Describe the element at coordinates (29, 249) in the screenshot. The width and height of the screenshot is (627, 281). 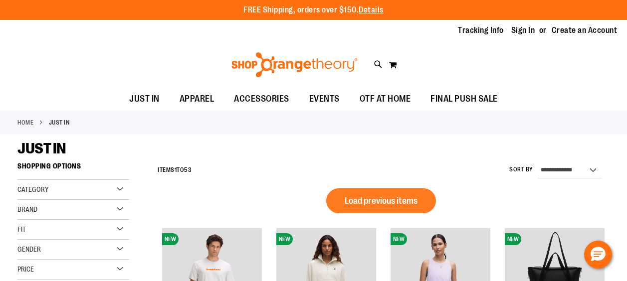
I see `span: Gender` at that location.